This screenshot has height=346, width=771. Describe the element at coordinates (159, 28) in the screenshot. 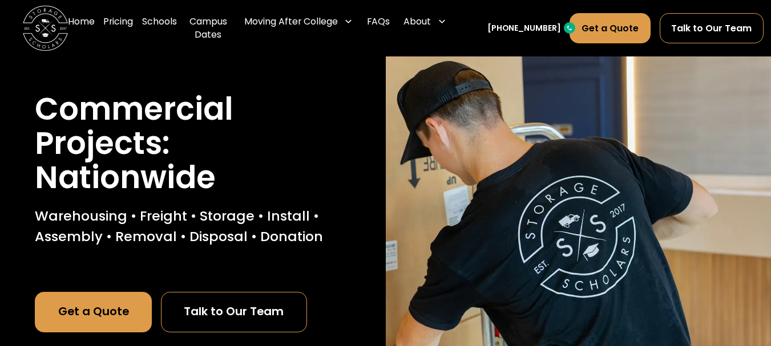

I see `a: Schools` at that location.